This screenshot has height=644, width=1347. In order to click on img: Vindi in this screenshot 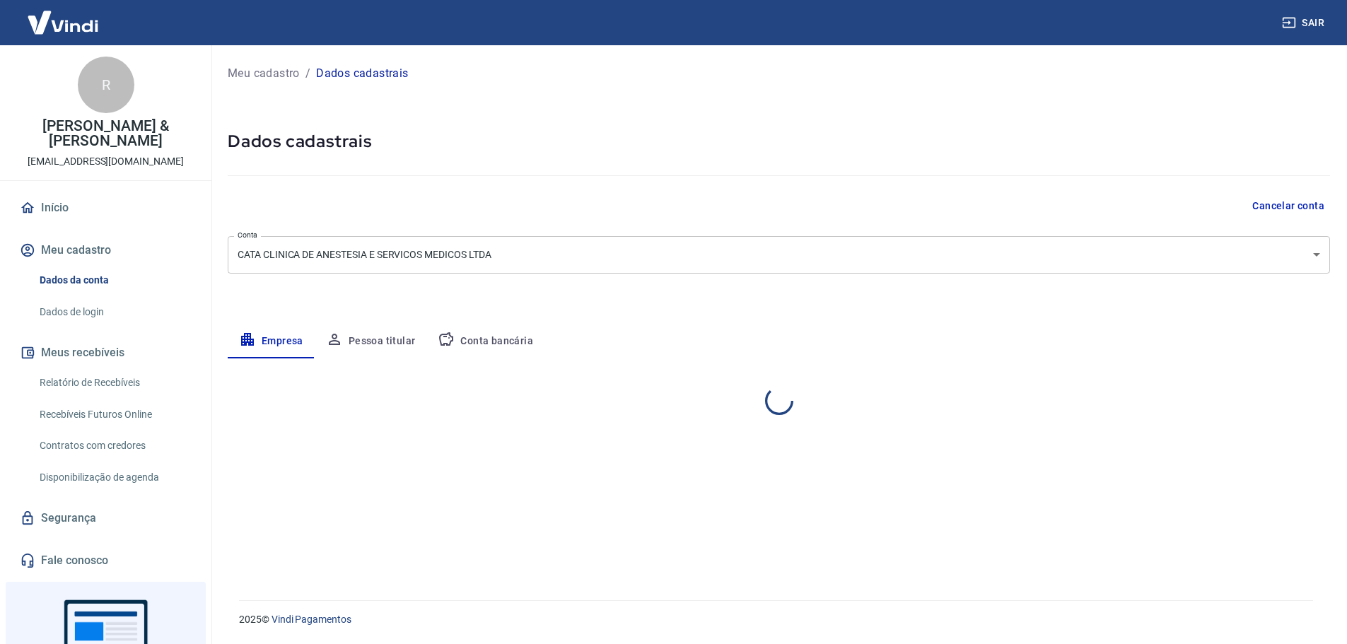, I will do `click(63, 22)`.